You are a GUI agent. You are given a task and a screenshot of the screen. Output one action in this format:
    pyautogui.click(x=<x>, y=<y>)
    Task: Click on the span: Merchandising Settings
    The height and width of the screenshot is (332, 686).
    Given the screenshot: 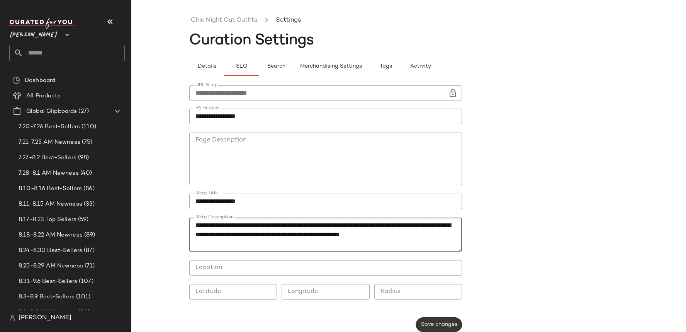 What is the action you would take?
    pyautogui.click(x=331, y=66)
    